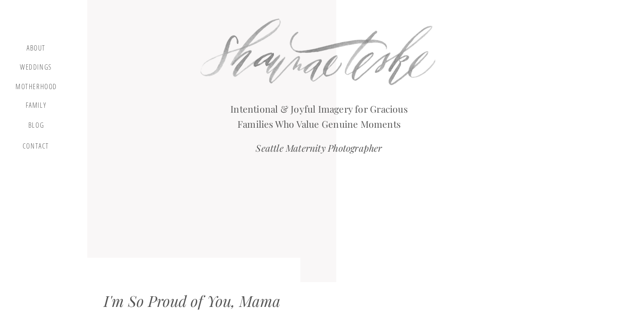  Describe the element at coordinates (36, 107) in the screenshot. I see `div: Family` at that location.